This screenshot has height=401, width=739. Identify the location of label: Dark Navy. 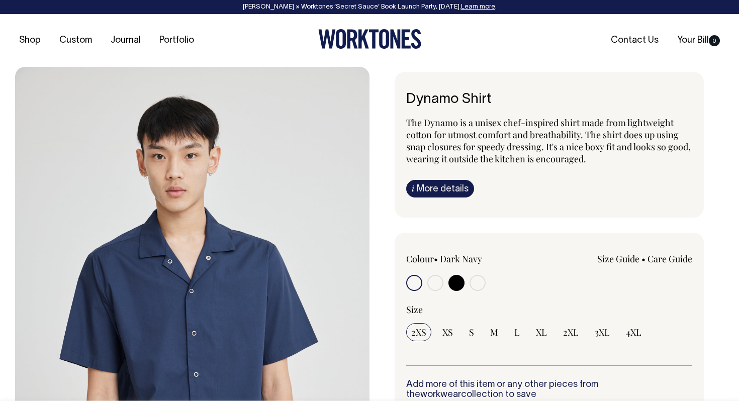
(461, 259).